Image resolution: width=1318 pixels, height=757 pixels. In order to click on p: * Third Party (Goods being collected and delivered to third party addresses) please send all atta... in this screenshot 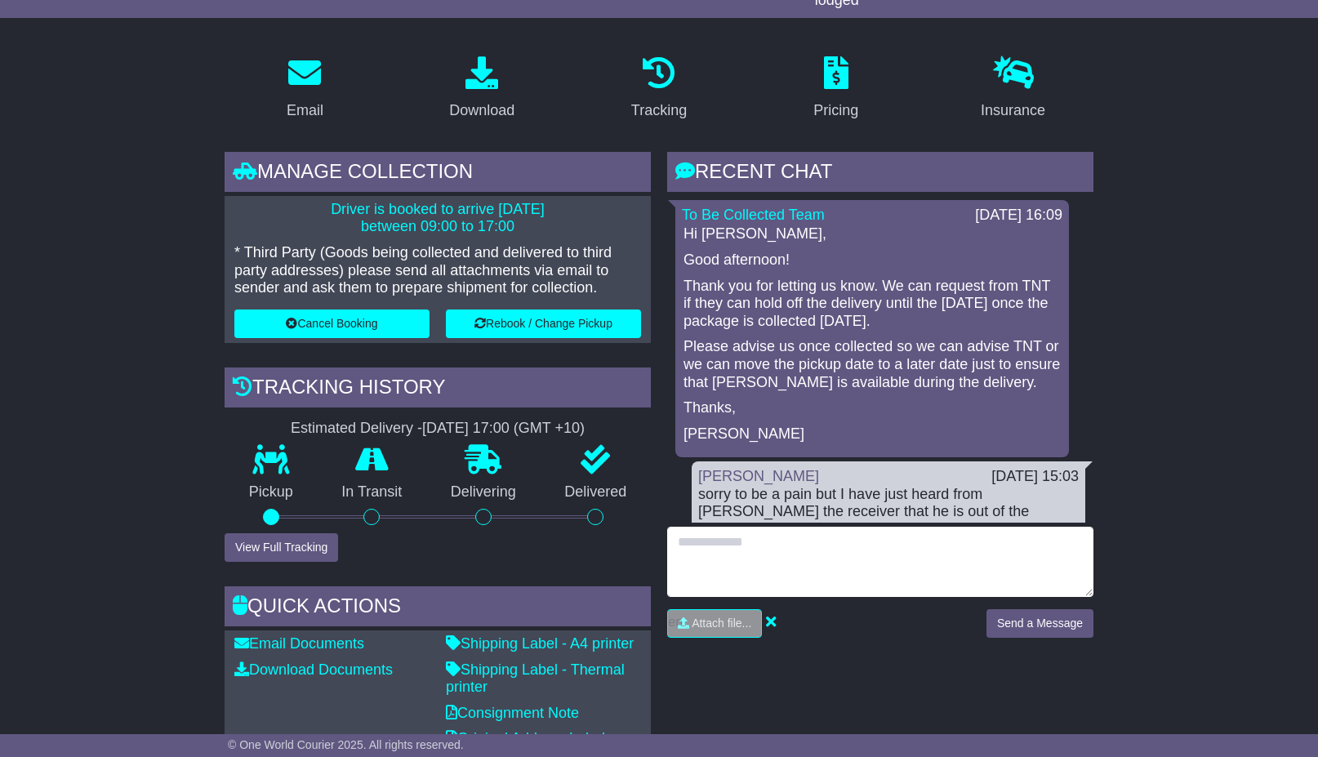, I will do `click(438, 270)`.